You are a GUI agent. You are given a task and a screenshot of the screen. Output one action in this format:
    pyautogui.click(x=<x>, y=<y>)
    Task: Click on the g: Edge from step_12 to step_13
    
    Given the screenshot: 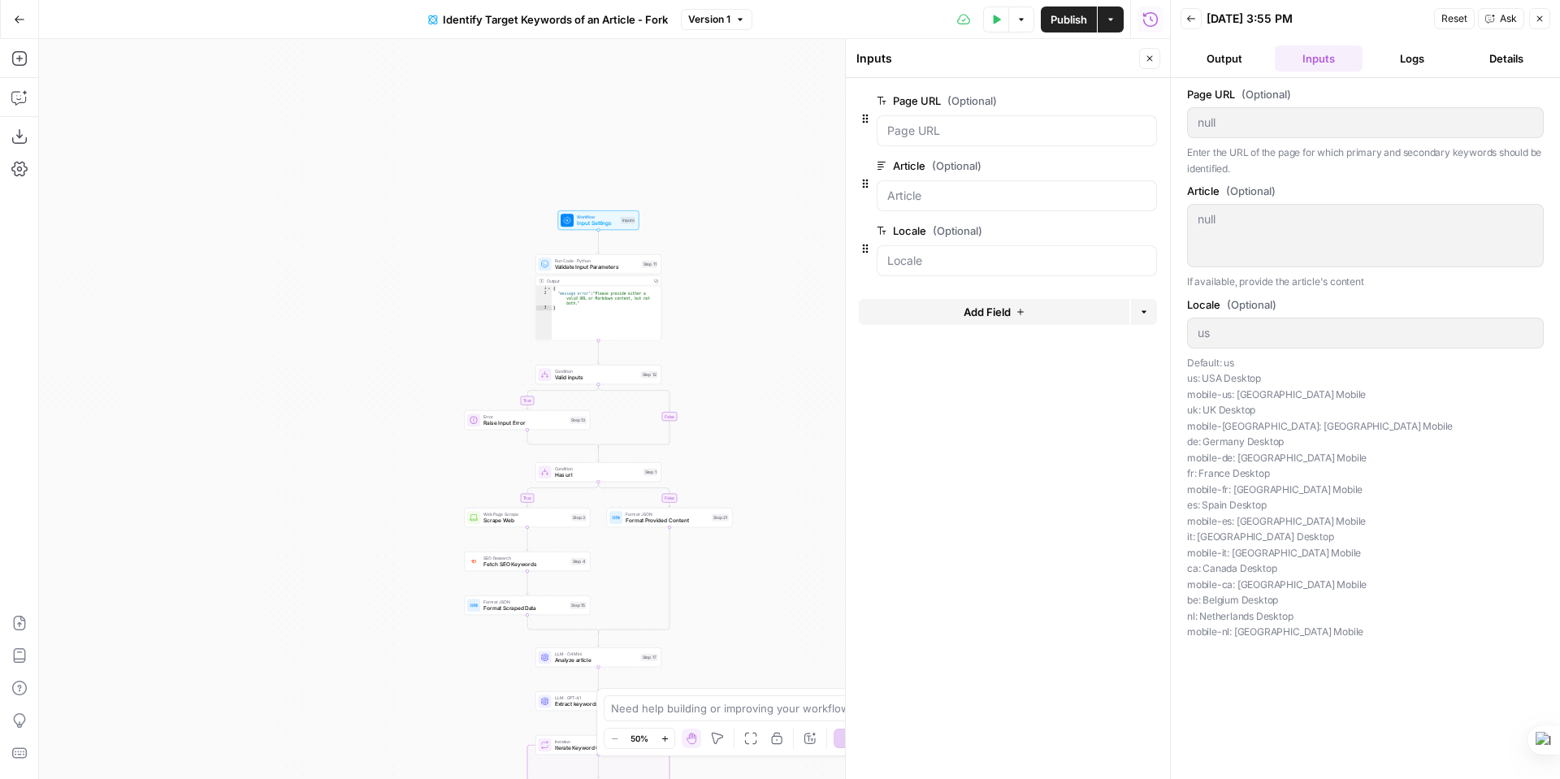 What is the action you would take?
    pyautogui.click(x=562, y=397)
    